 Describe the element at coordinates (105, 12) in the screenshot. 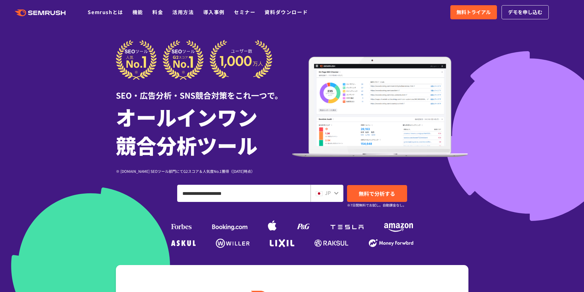

I see `a: Semrushとは` at that location.